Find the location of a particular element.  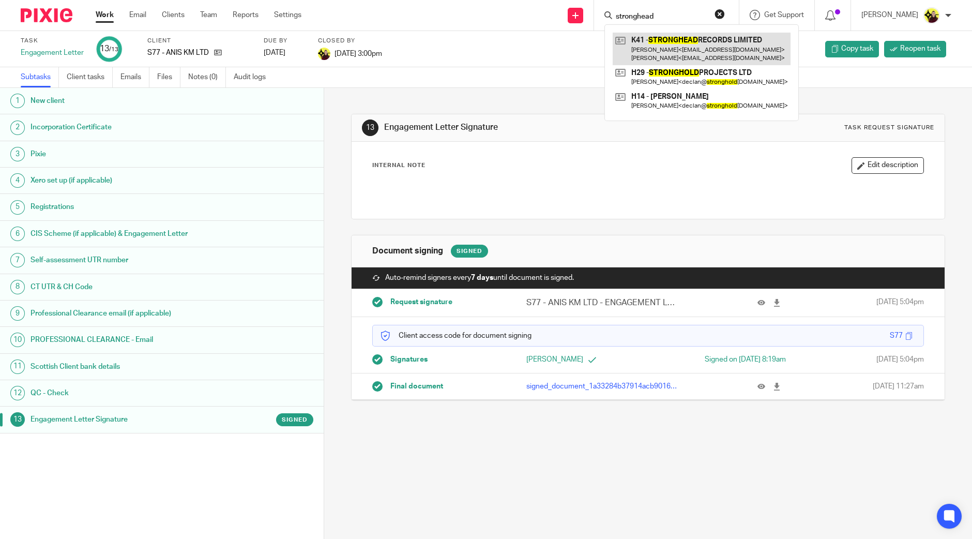

h1: Incorporation Certificate is located at coordinates (125, 127).